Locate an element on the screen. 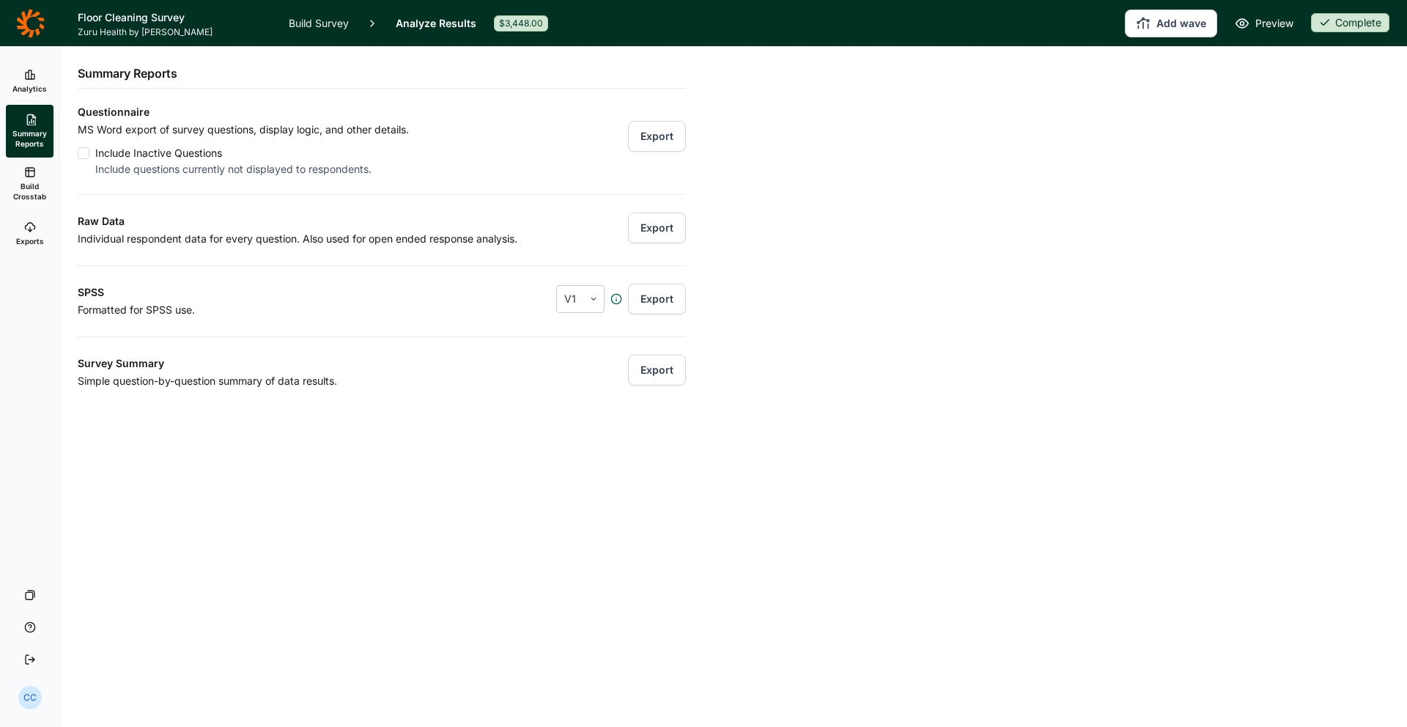 The image size is (1407, 727). div: Include questions currently not displayed to respondents. is located at coordinates (252, 169).